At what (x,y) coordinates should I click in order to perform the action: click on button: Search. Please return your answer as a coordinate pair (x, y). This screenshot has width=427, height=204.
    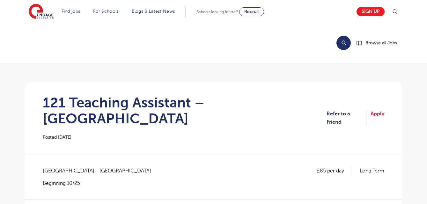
    Looking at the image, I should click on (343, 43).